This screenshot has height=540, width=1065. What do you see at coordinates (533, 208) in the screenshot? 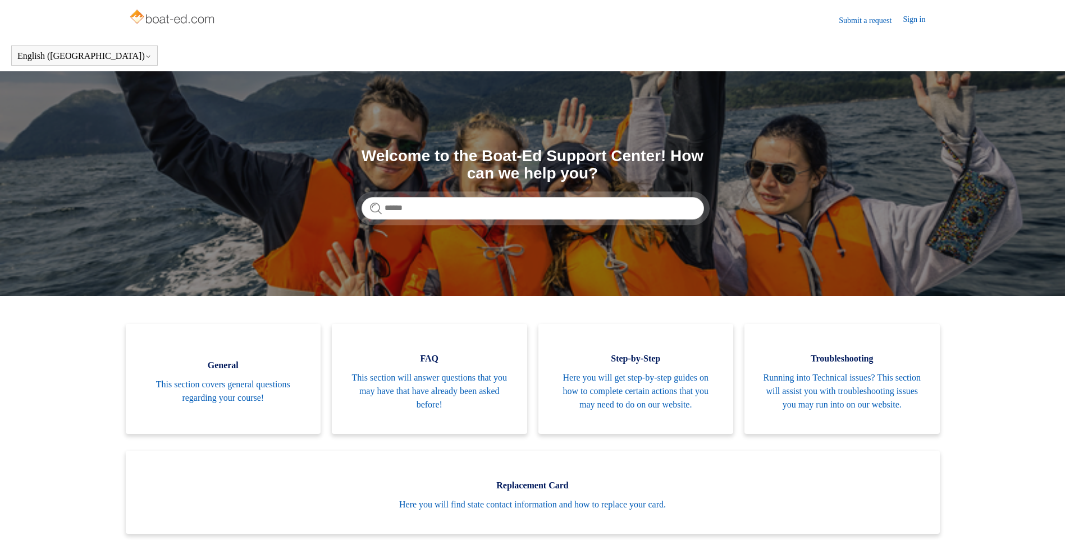
I see `input: Search` at bounding box center [533, 208].